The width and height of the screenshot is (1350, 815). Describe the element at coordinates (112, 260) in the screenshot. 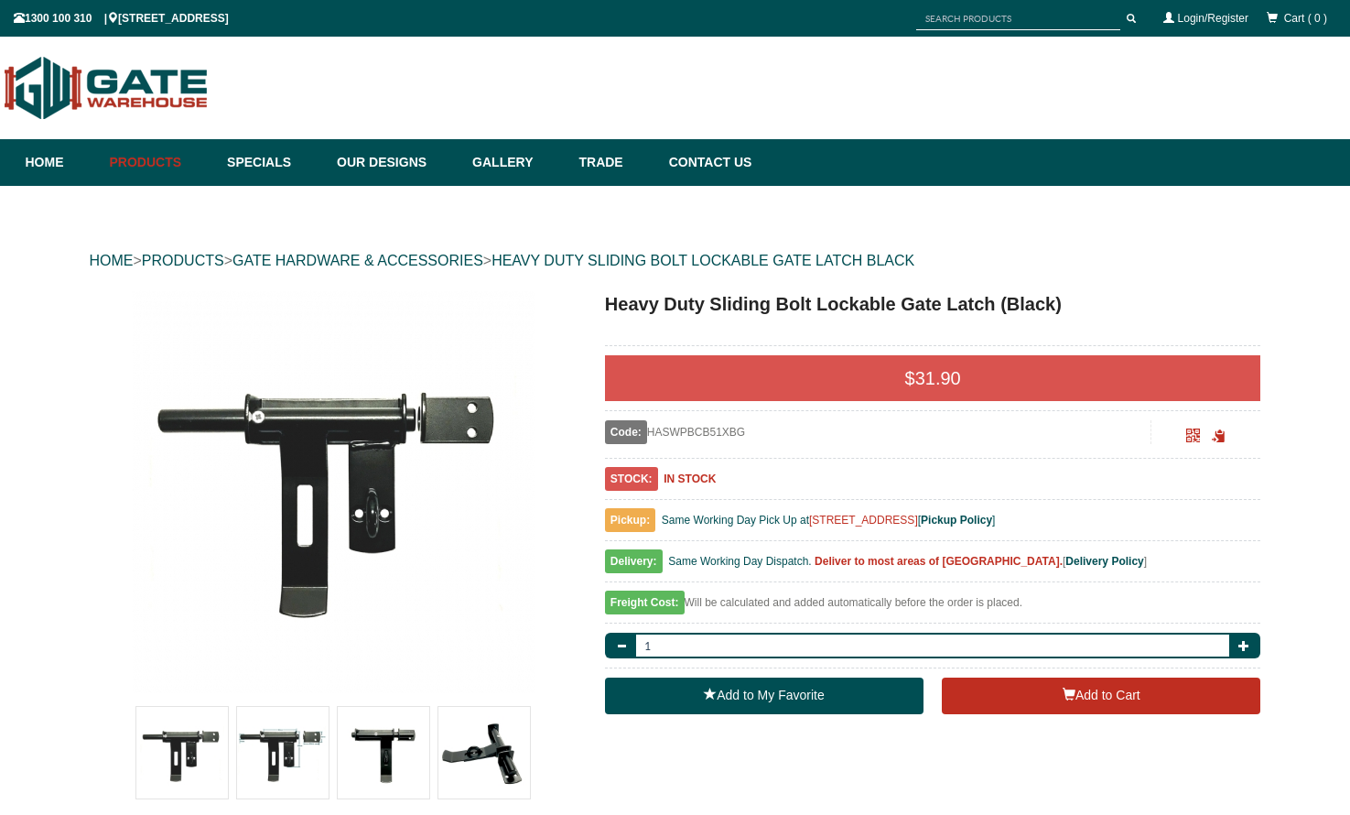

I see `a: HOME` at that location.